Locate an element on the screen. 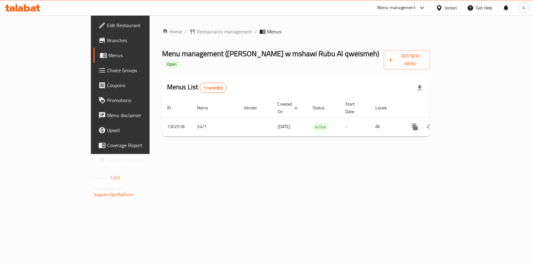  span: ID is located at coordinates (173, 108).